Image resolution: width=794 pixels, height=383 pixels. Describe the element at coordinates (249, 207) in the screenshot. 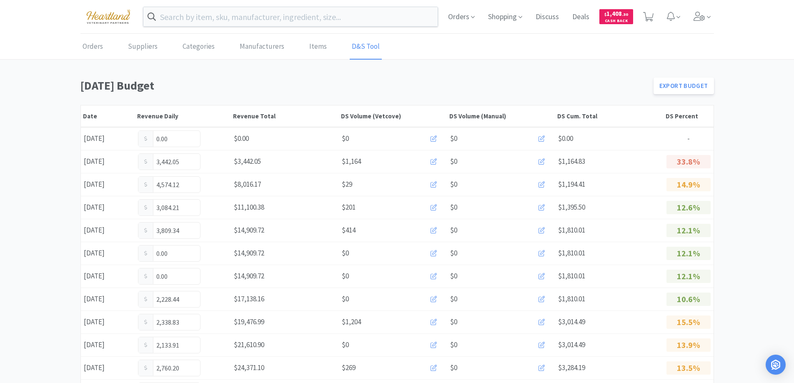

I see `span: $11,100.38` at that location.